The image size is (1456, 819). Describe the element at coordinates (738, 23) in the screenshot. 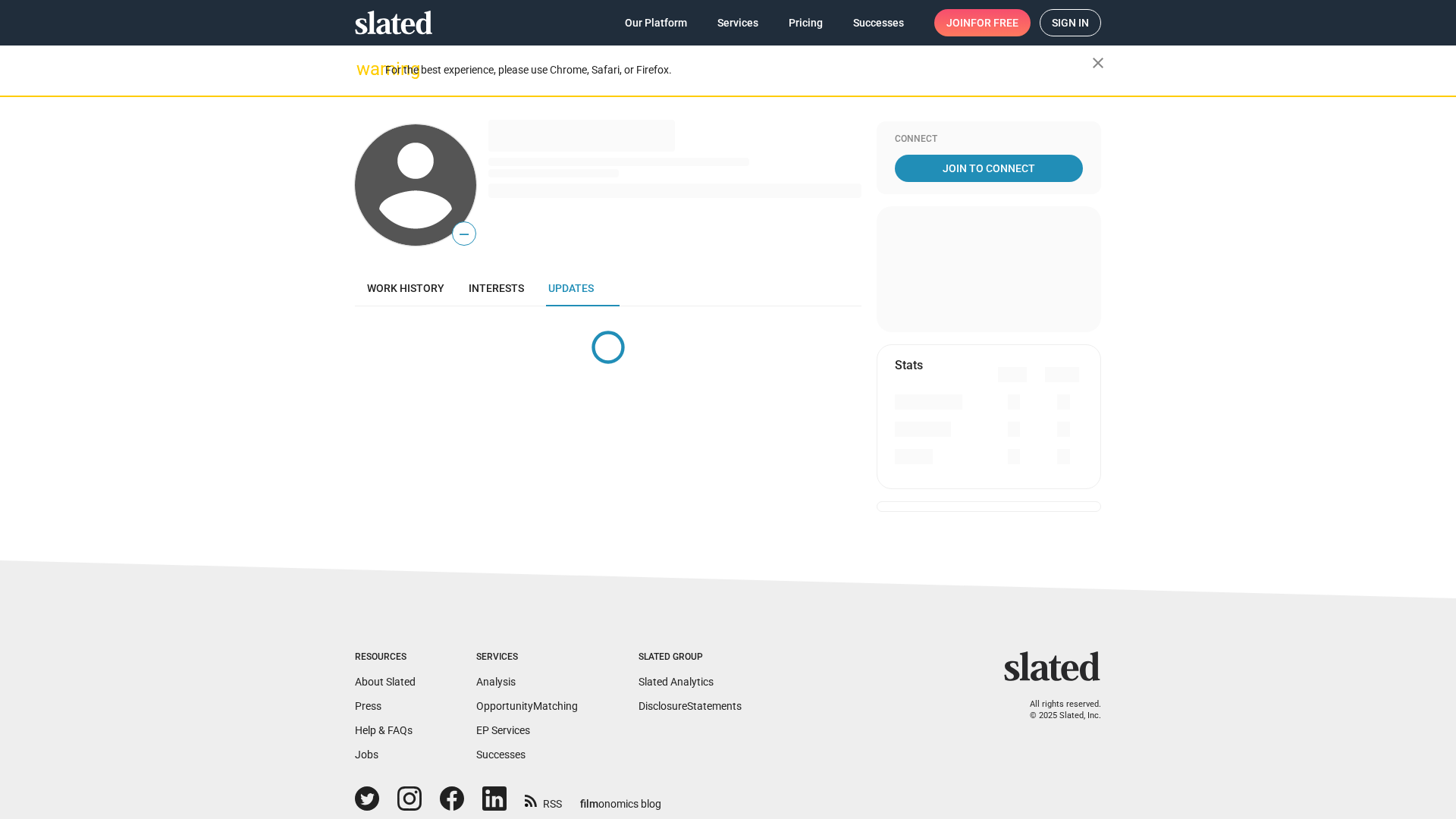

I see `a: Services` at that location.